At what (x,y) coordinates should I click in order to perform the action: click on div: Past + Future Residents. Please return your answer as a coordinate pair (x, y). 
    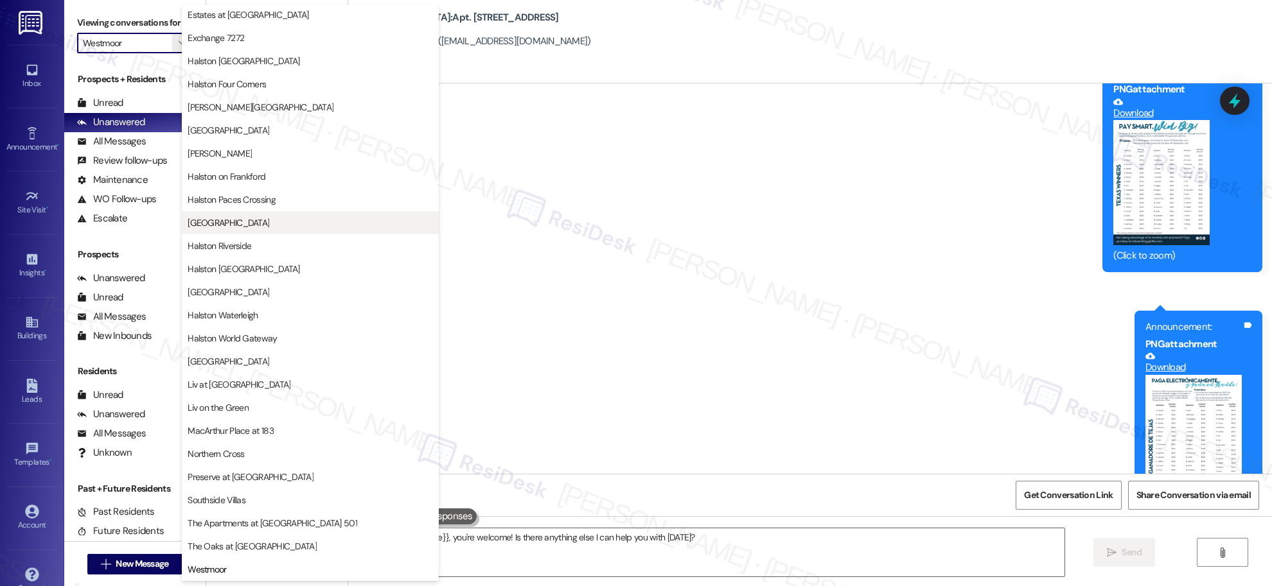
    Looking at the image, I should click on (135, 489).